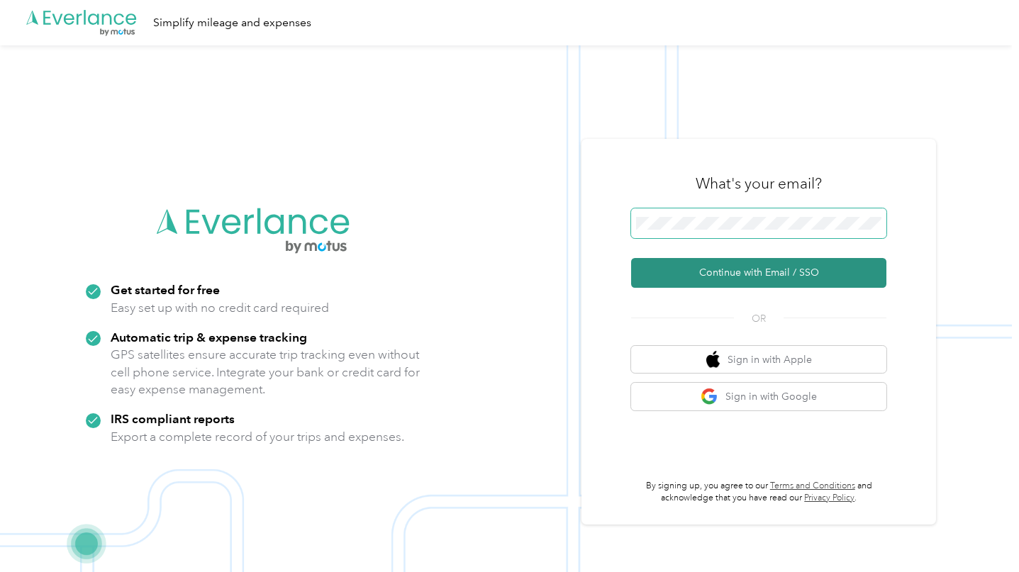 Image resolution: width=1019 pixels, height=572 pixels. What do you see at coordinates (257, 437) in the screenshot?
I see `p: Export a complete record of your trips and expenses.` at bounding box center [257, 437].